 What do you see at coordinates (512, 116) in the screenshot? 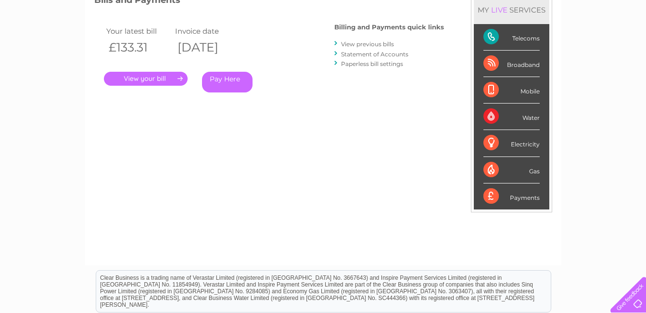
I see `div: Water` at bounding box center [512, 116].